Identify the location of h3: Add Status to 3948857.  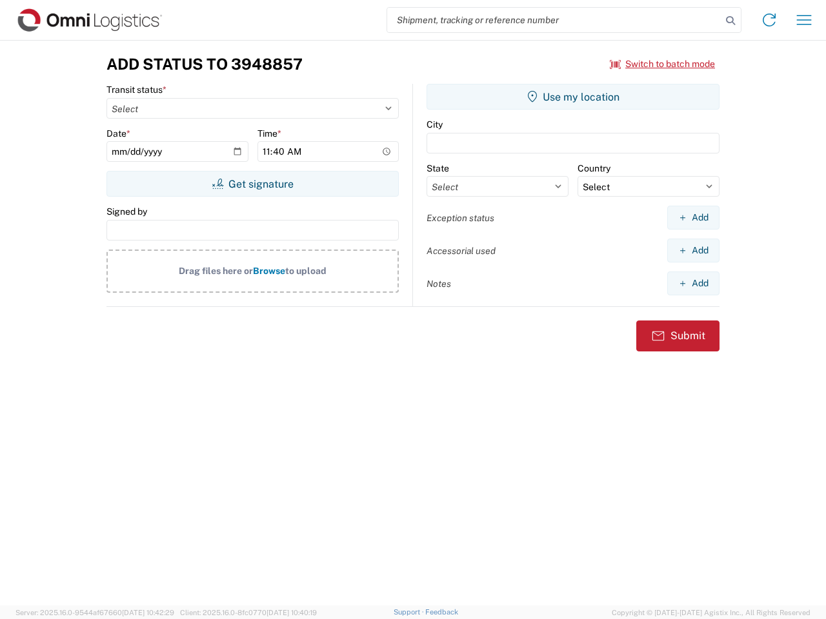
(204, 64).